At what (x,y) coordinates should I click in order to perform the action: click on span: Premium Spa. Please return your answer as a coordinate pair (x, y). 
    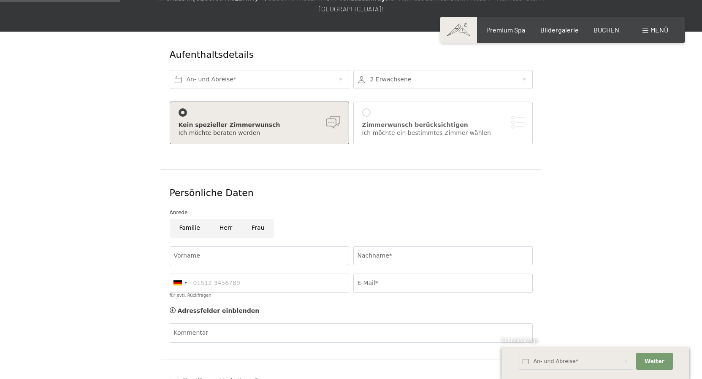
    Looking at the image, I should click on (505, 30).